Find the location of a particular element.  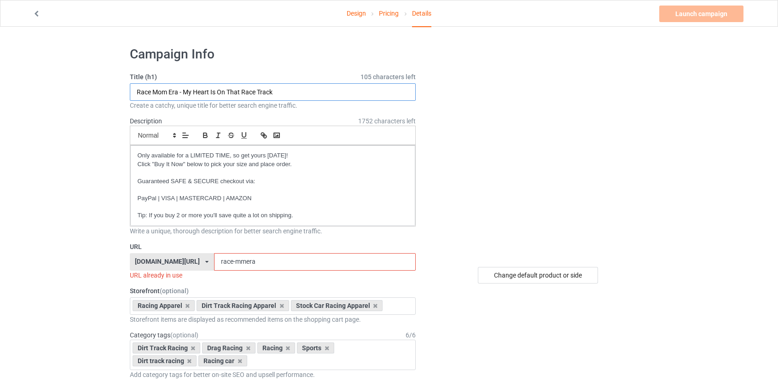

label: URL is located at coordinates (273, 247).